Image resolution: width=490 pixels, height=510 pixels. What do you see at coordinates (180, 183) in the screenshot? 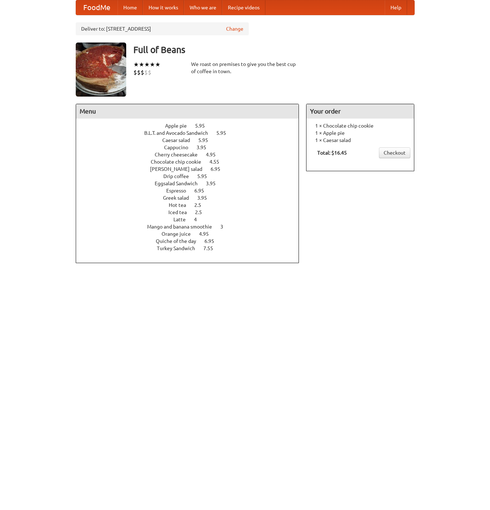
I see `span: Eggsalad Sandwich` at bounding box center [180, 183].